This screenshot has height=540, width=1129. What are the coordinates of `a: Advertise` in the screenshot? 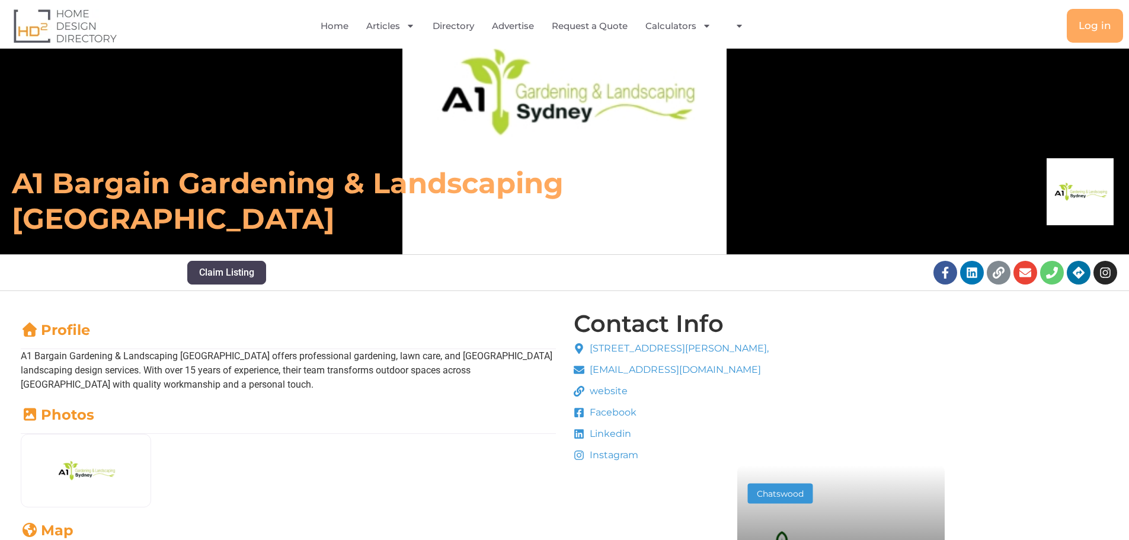 It's located at (513, 26).